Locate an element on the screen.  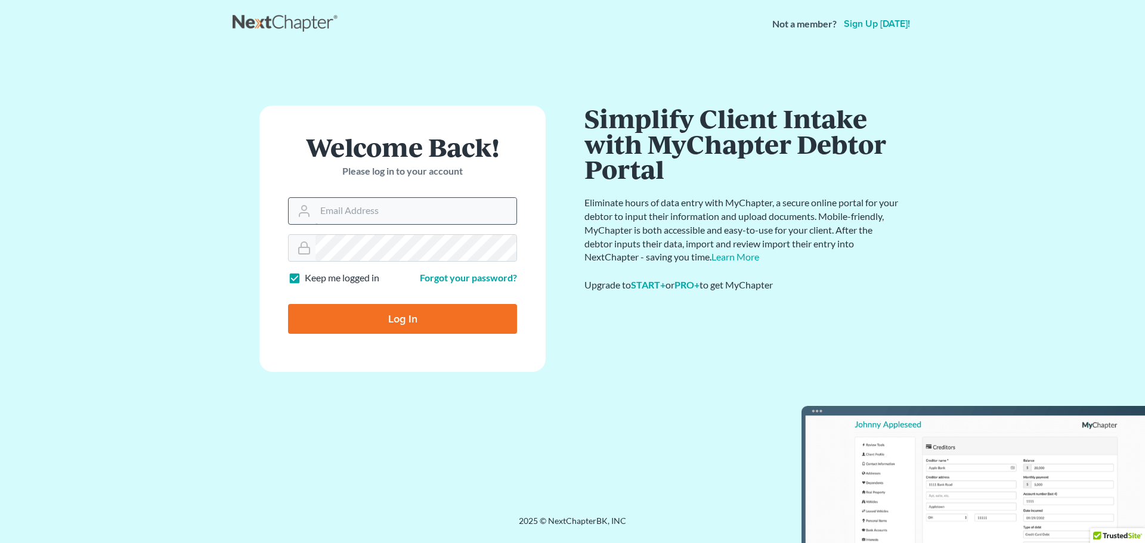
input: Email Address is located at coordinates (416, 211).